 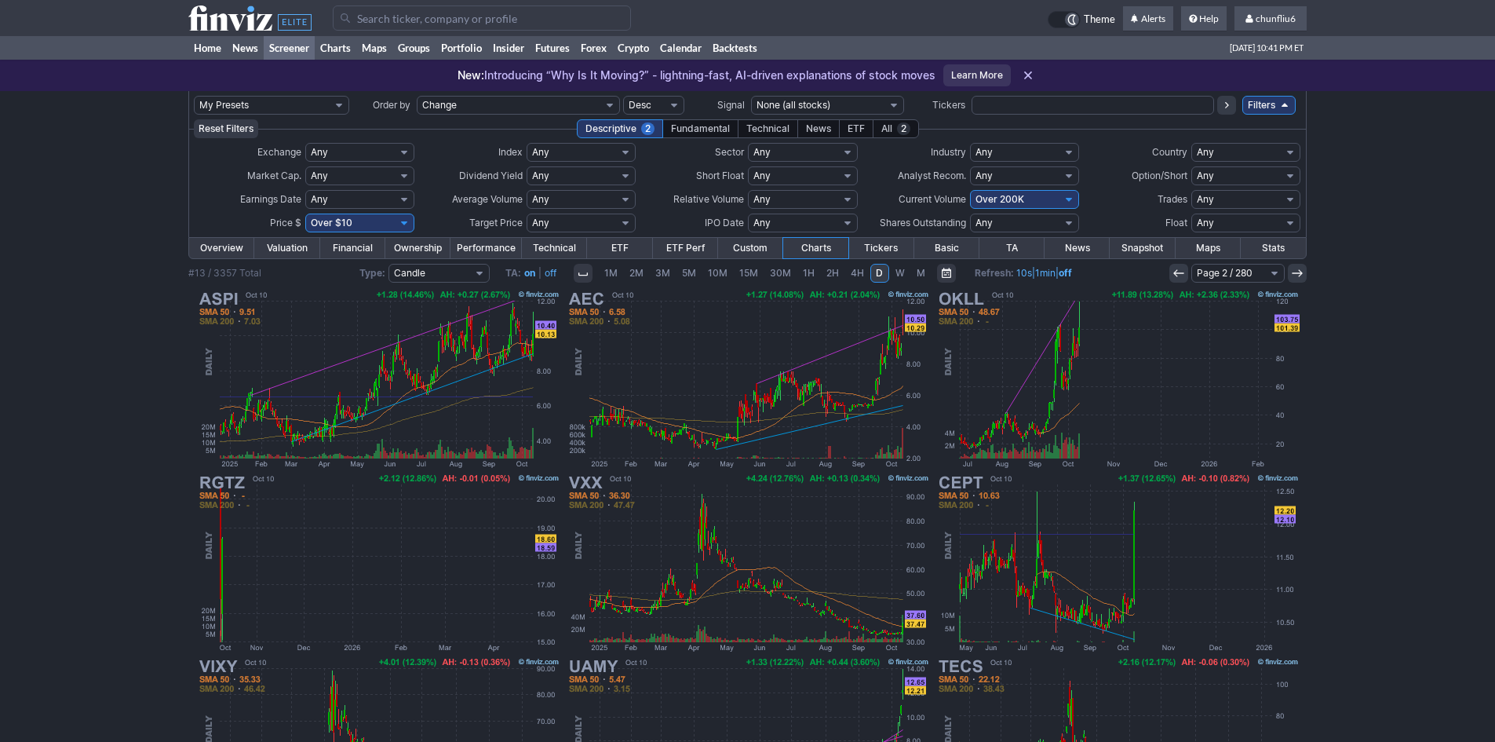 I want to click on span: 2, so click(x=903, y=129).